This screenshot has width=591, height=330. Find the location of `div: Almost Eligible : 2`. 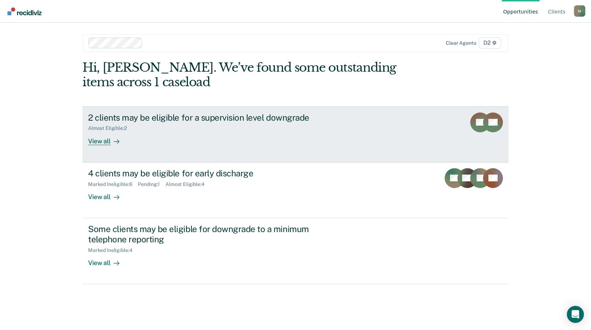

div: Almost Eligible : 2 is located at coordinates (110, 128).